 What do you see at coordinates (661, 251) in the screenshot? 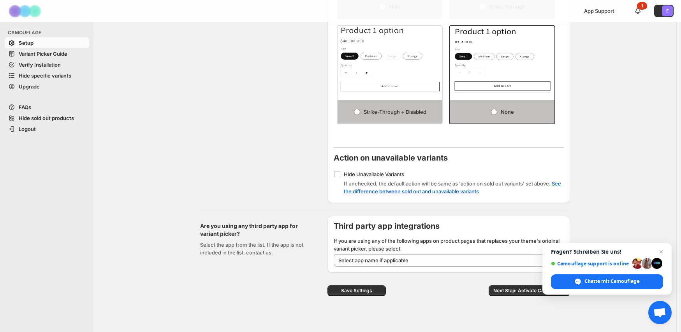
I see `span: Chat schließen` at bounding box center [661, 251].